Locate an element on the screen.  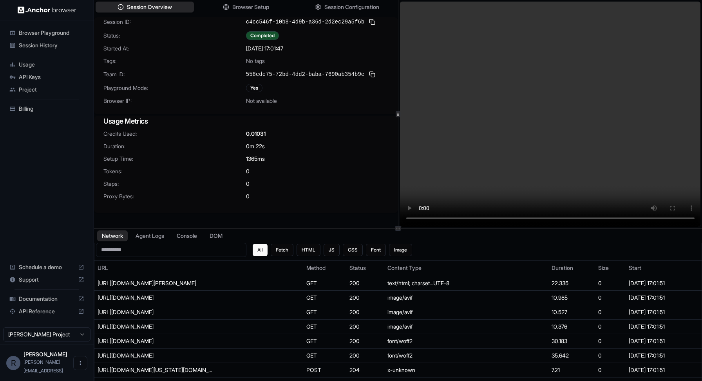
span: Started At: is located at coordinates (175, 49).